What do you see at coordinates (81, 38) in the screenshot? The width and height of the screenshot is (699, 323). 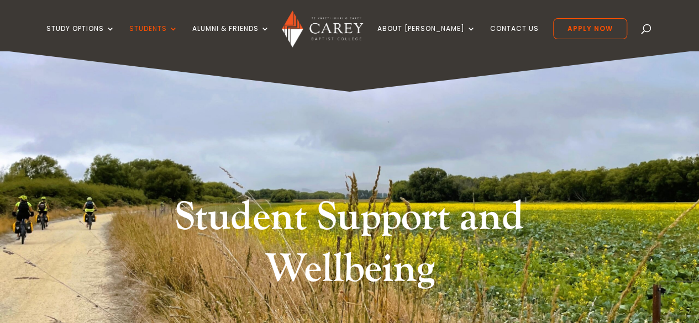 I see `a: Study Options` at bounding box center [81, 38].